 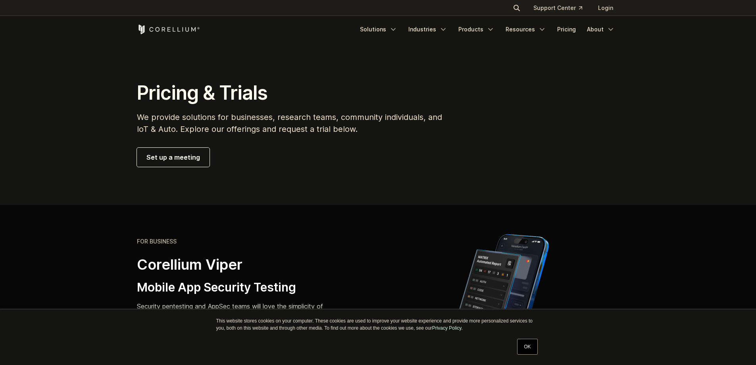 What do you see at coordinates (157, 241) in the screenshot?
I see `h6: FOR BUSINESS` at bounding box center [157, 241].